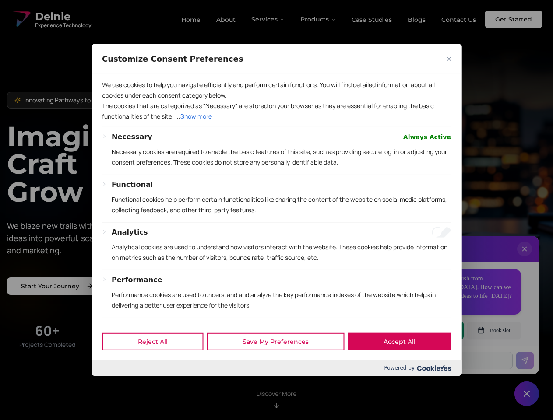  I want to click on button: Analytics, so click(130, 232).